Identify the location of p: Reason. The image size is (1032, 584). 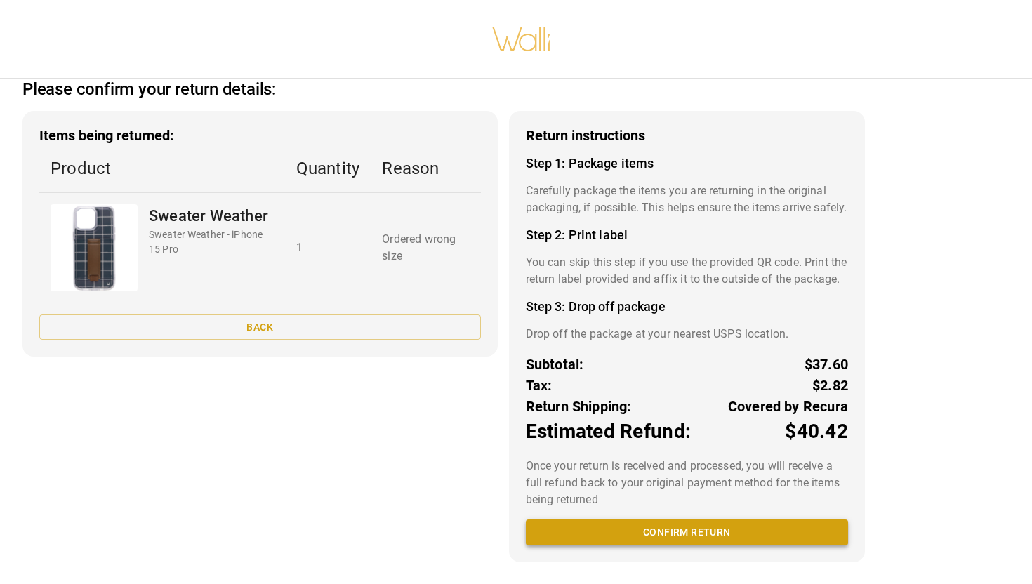
(425, 168).